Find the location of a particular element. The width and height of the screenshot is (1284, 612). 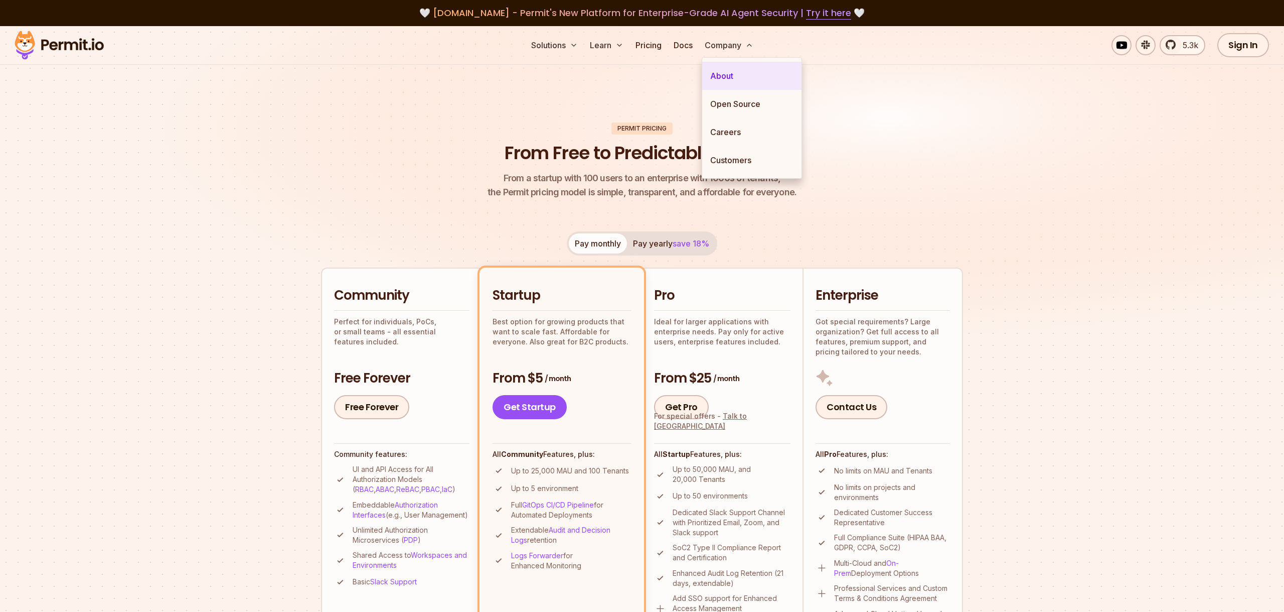

p: Shared Access to is located at coordinates (411, 560).